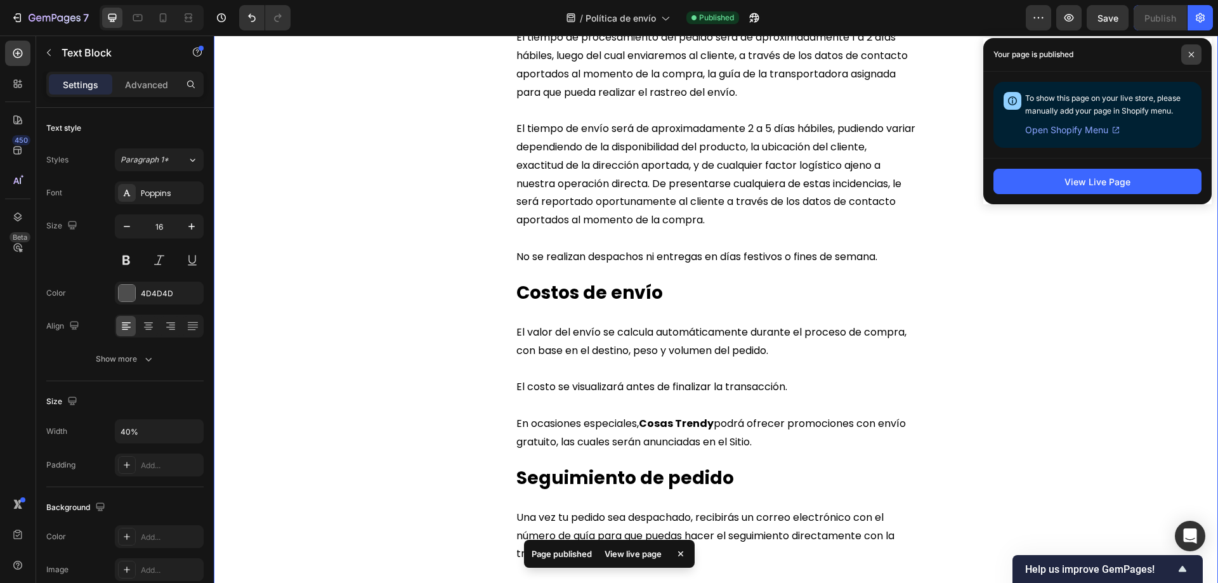  Describe the element at coordinates (463, 388) in the screenshot. I see `strong: Cosas Trendy` at that location.